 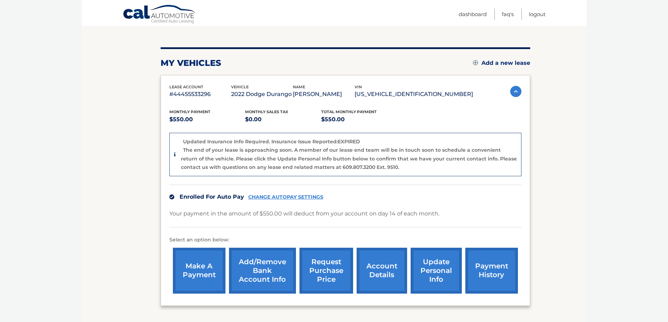 I want to click on p: 2022 Dodge Durango, so click(x=262, y=94).